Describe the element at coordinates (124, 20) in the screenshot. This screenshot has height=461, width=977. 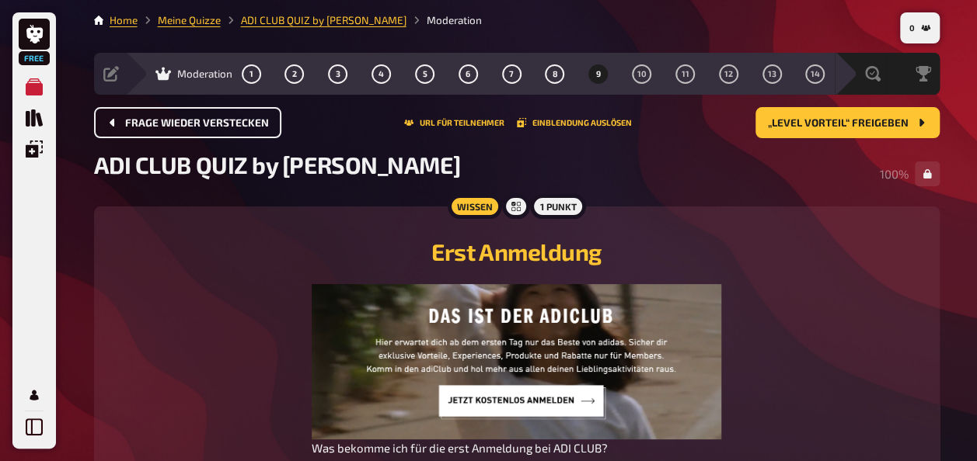
I see `li: Home` at that location.